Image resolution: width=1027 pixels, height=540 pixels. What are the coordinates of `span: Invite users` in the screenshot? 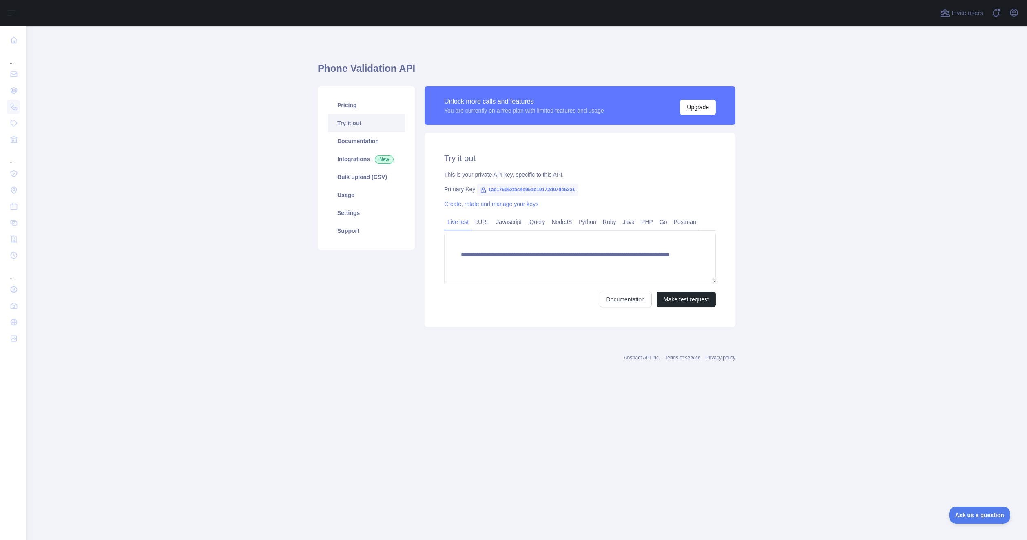 It's located at (967, 13).